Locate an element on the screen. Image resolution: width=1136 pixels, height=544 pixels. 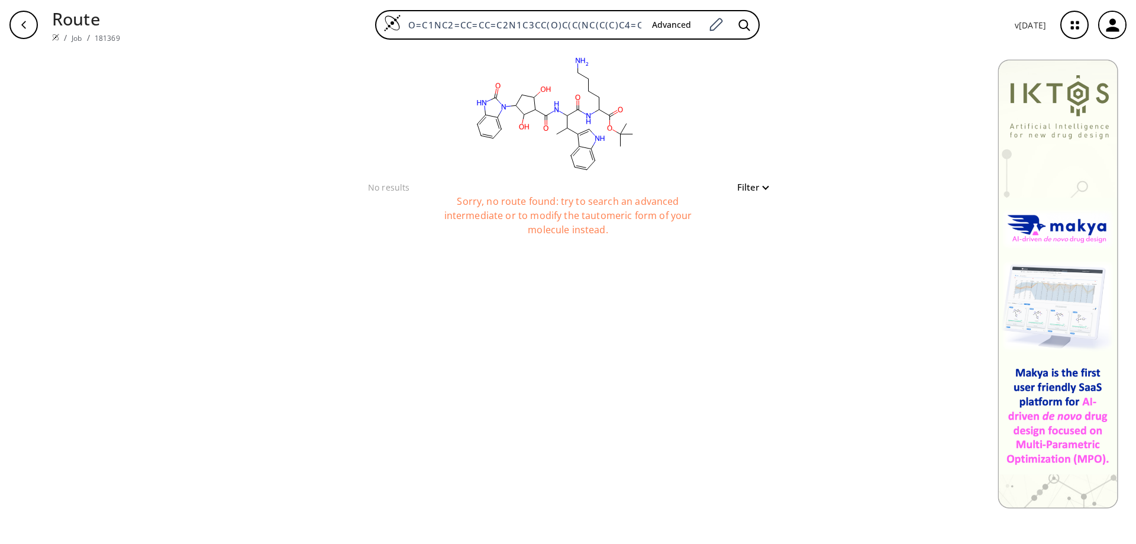
img: Logo Spaya is located at coordinates (392, 23).